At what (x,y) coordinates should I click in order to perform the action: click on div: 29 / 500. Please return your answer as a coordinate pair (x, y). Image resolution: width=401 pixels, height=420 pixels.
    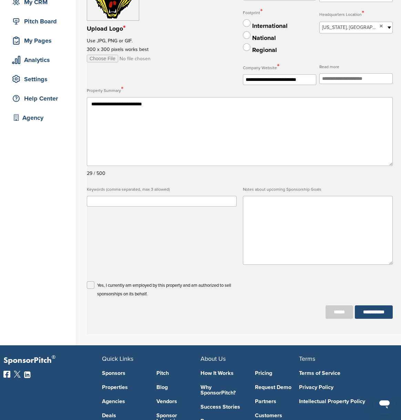
    Looking at the image, I should click on (240, 173).